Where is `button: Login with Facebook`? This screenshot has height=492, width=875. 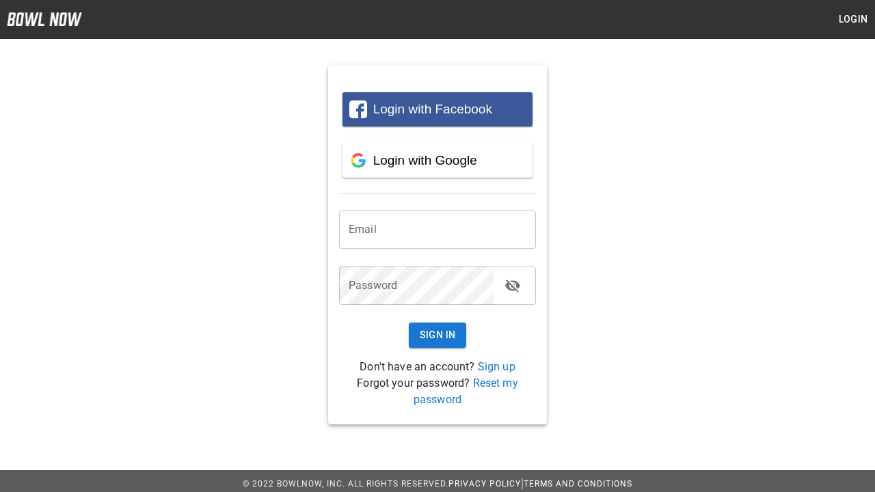
button: Login with Facebook is located at coordinates (438, 109).